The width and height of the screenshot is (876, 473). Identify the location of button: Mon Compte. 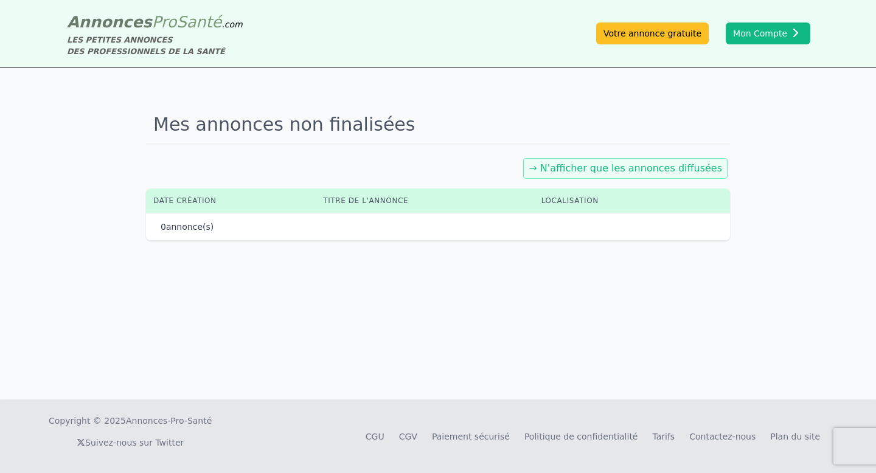
(768, 33).